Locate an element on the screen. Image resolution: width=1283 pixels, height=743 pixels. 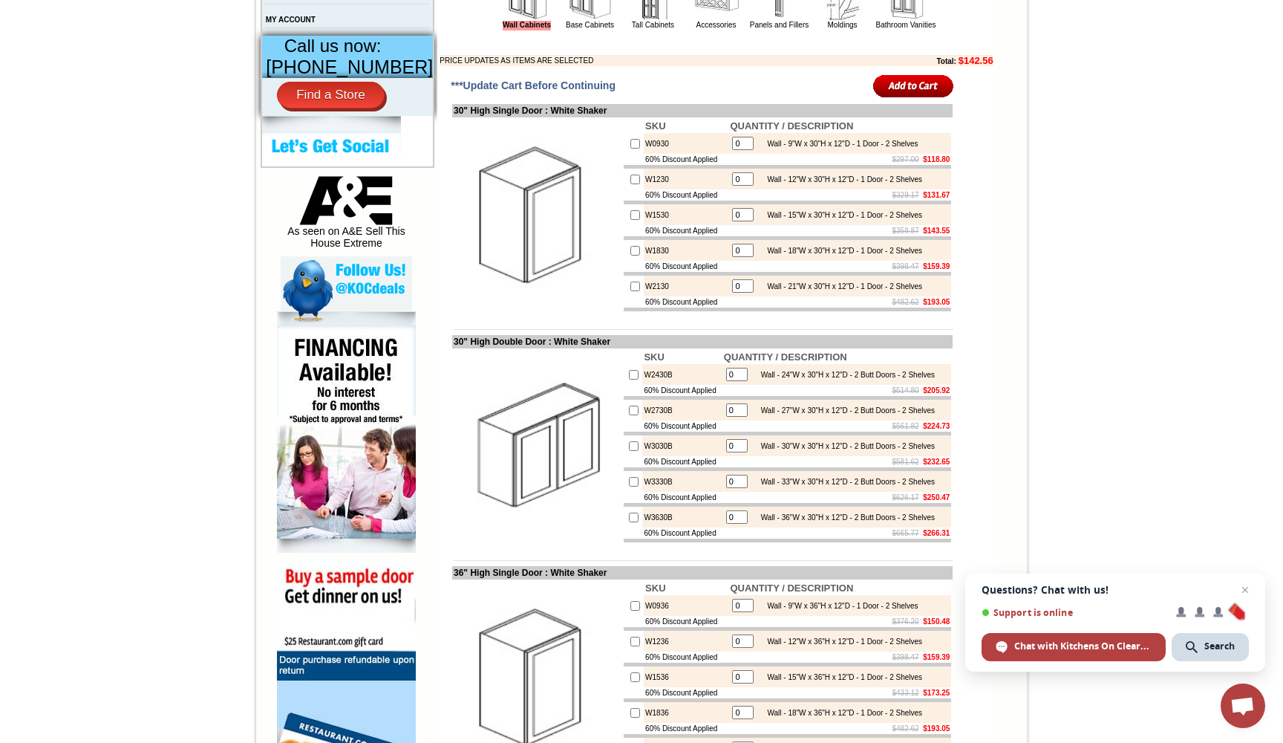
div: Wall - 12"W x 36"H x 12"D - 1 Door - 2 Shelves is located at coordinates (841, 641).